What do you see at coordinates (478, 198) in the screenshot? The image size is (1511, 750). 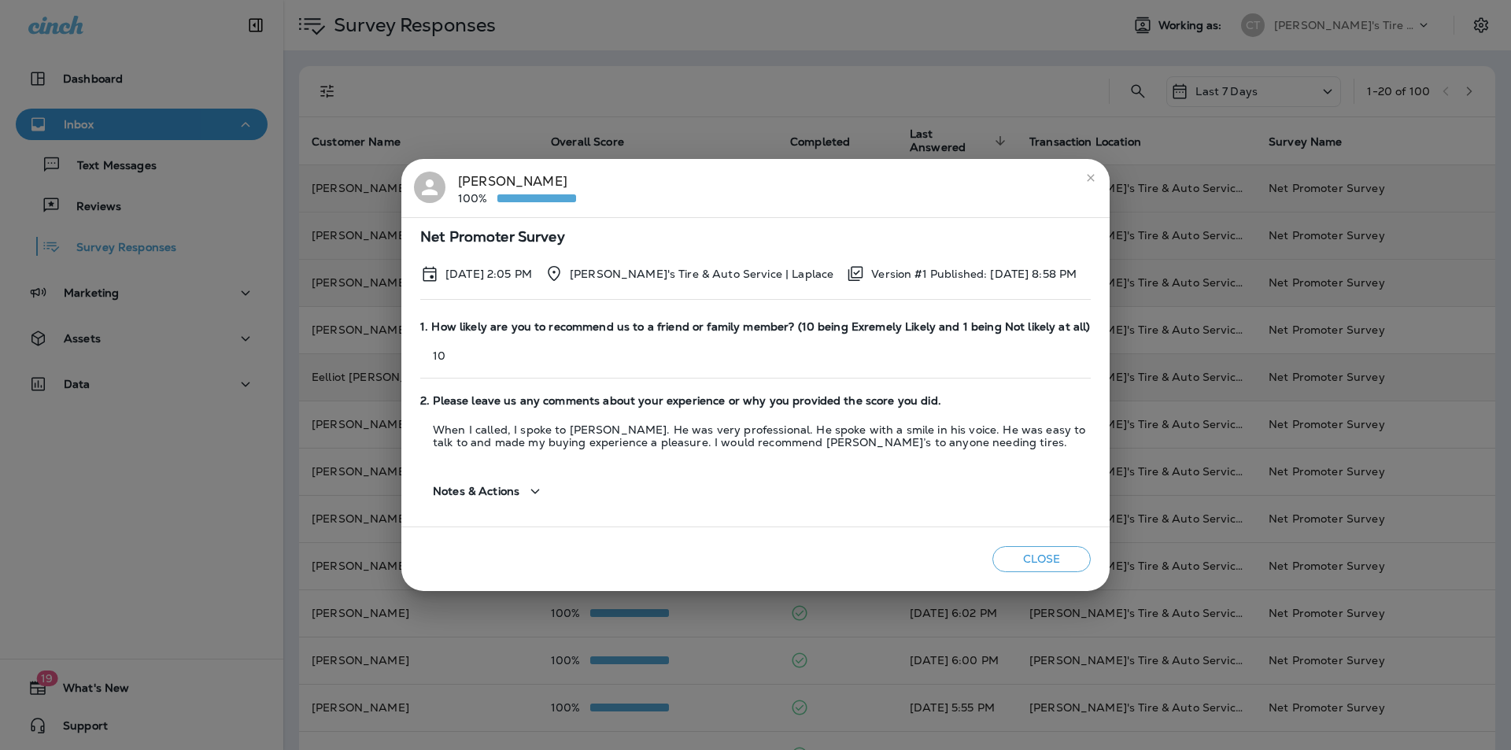 I see `p: 100%` at bounding box center [478, 198].